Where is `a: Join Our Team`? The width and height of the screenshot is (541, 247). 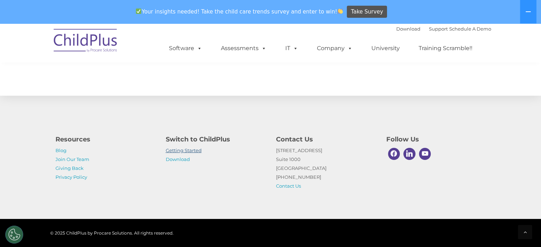 a: Join Our Team is located at coordinates (72, 159).